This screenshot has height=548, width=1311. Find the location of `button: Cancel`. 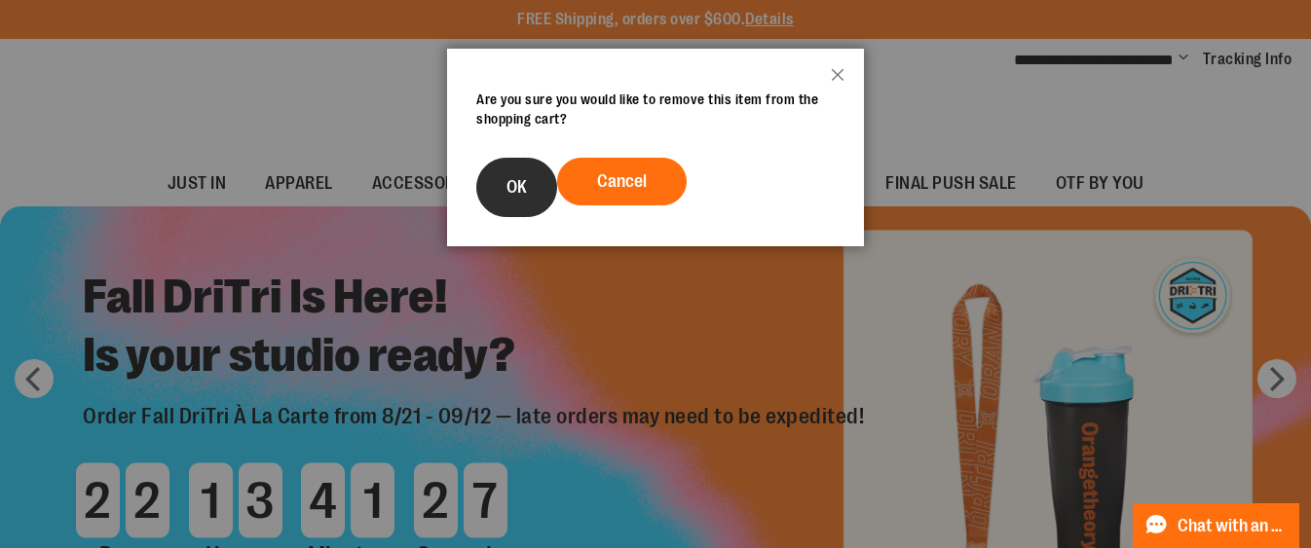

button: Cancel is located at coordinates (621, 181).